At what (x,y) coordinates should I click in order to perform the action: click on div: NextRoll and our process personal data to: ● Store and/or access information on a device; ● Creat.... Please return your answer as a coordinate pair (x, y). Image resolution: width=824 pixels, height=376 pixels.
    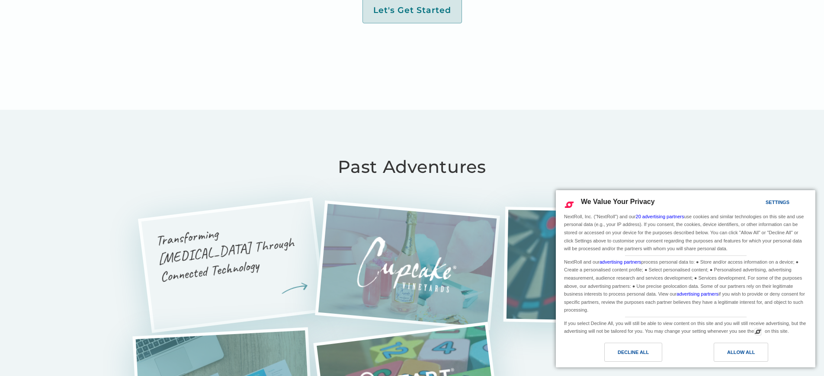
    Looking at the image, I should click on (685, 285).